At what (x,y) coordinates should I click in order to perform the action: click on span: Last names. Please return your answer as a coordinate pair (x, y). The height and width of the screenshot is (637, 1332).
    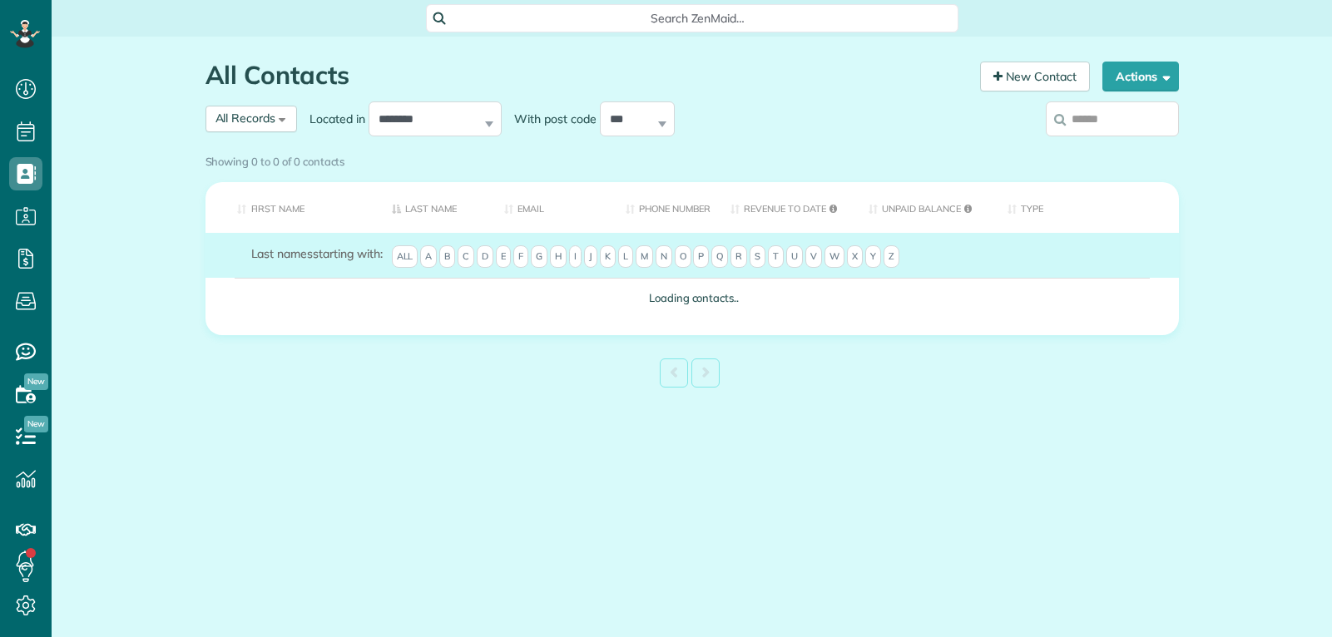
    Looking at the image, I should click on (282, 254).